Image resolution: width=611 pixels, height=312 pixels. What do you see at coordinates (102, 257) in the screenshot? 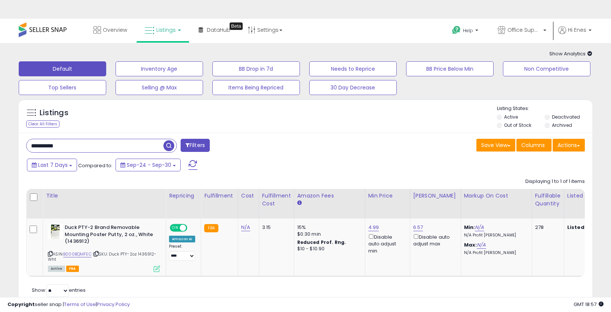
I see `span: | SKU: Duck PTY-2oz 1436912-Wht` at bounding box center [102, 257].